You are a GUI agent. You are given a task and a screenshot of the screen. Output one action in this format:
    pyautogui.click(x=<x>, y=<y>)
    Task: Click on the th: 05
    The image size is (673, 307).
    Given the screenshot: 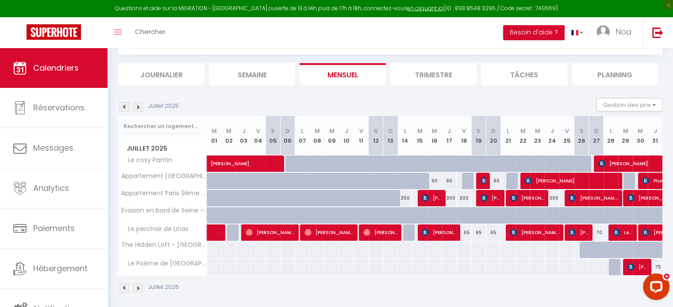 What is the action you would take?
    pyautogui.click(x=272, y=136)
    